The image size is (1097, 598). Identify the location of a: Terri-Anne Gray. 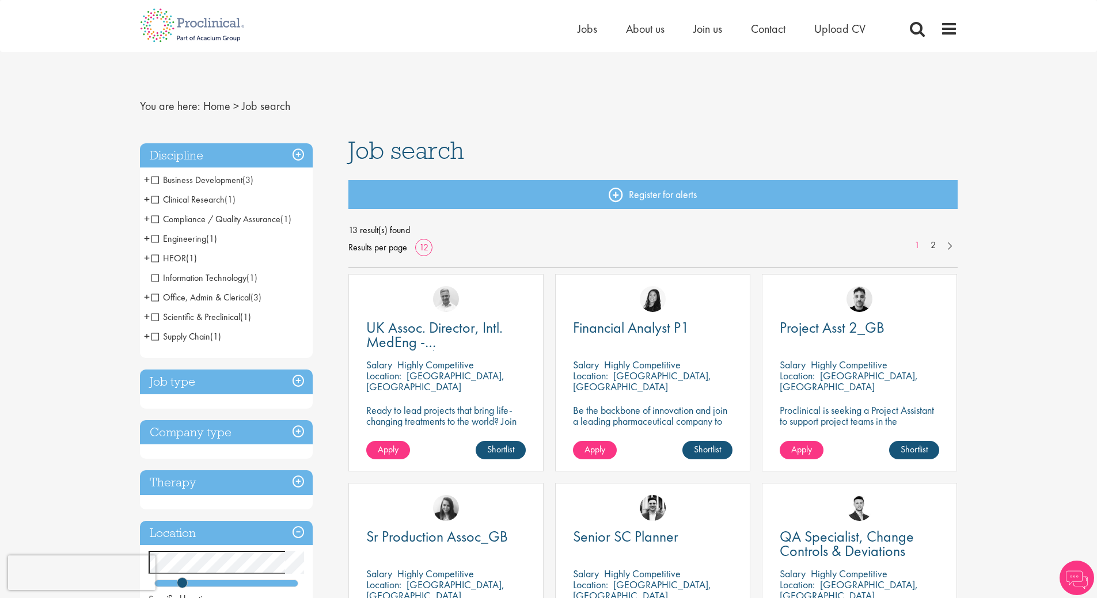
(446, 508).